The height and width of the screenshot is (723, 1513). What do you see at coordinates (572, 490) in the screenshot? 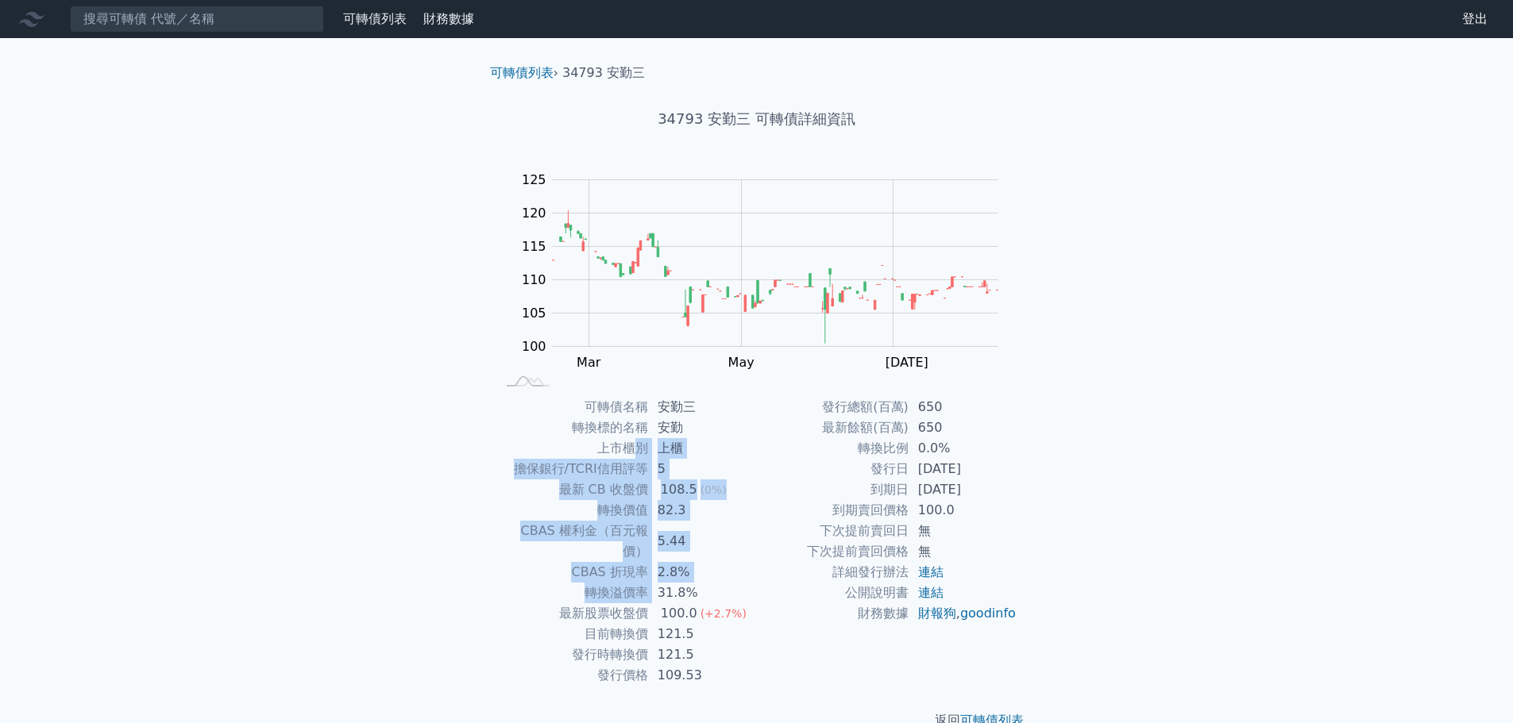
I see `td: 最新 CB 收盤價` at bounding box center [572, 490].